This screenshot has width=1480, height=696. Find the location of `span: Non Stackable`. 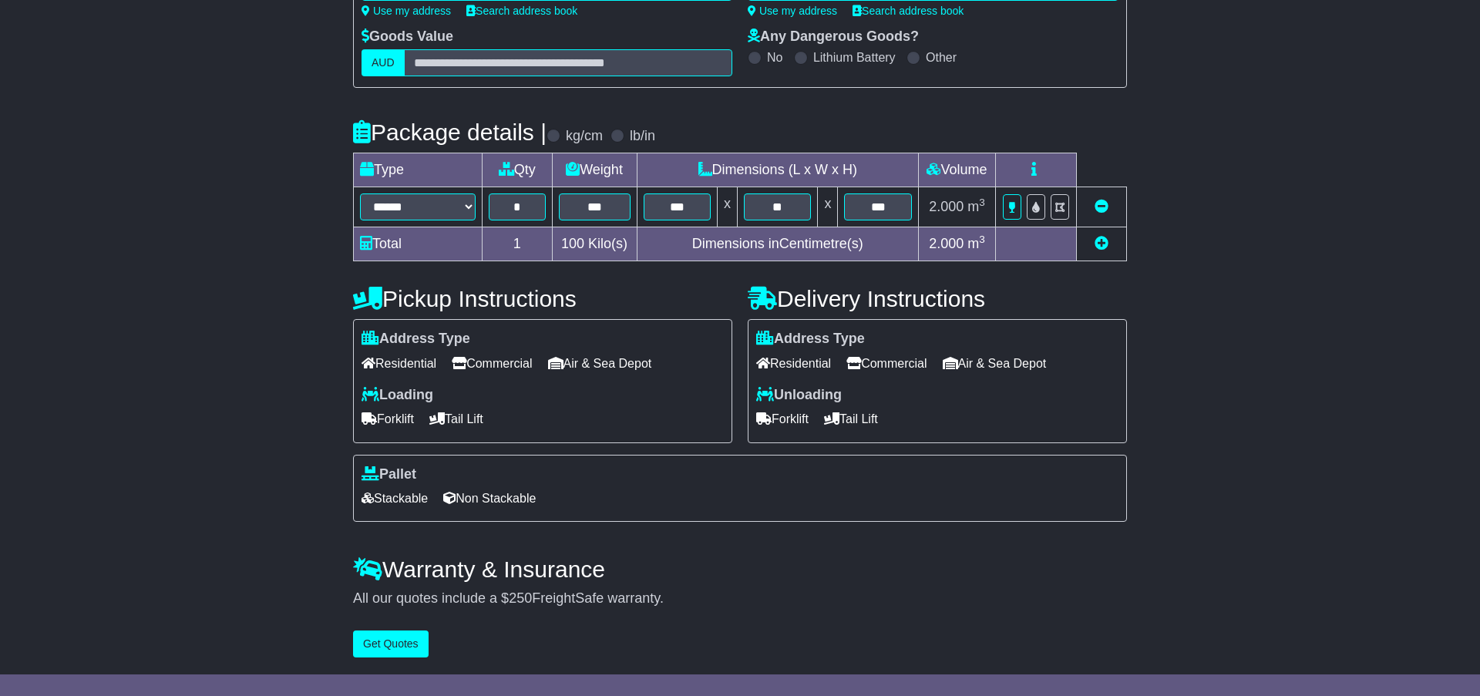

span: Non Stackable is located at coordinates (489, 498).